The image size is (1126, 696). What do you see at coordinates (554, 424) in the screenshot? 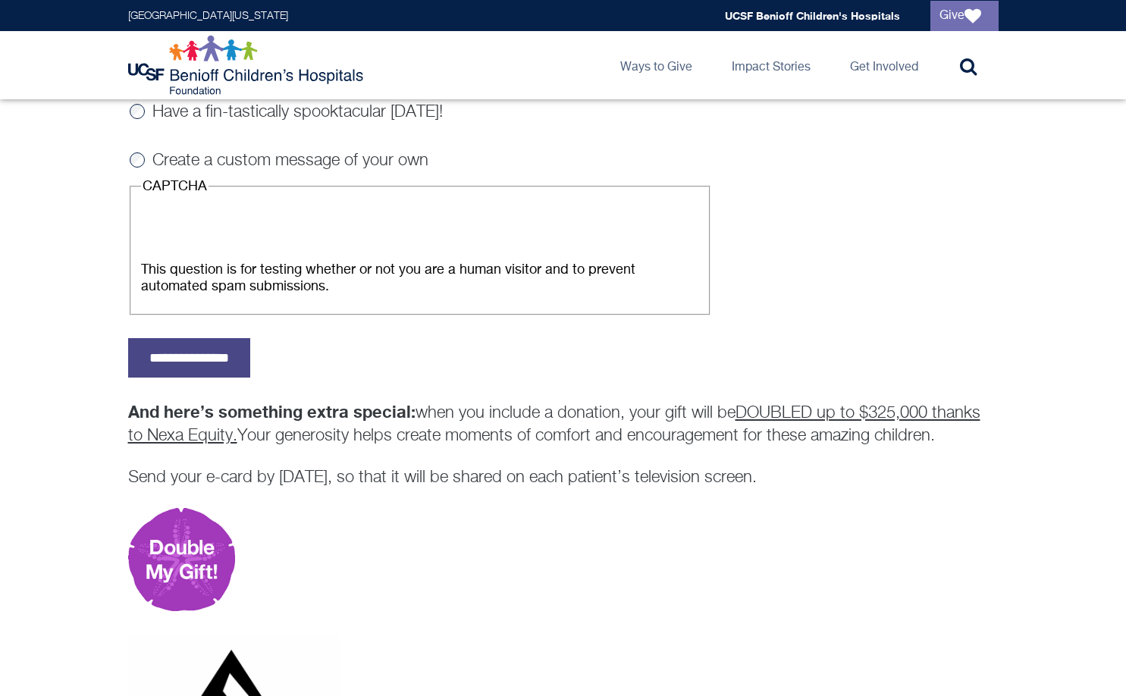
I see `u: DOUBLED up to $325,000 thanks to Nexa Equity.` at bounding box center [554, 424].